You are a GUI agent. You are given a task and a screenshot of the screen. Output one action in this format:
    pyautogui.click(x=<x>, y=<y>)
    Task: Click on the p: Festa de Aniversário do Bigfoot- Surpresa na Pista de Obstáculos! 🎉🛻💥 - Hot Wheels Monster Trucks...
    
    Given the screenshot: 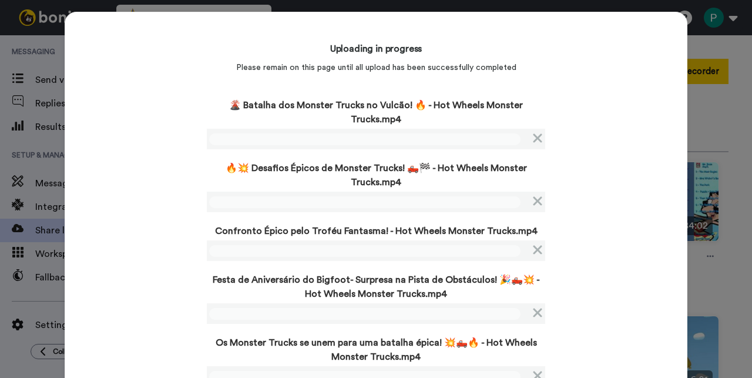 What is the action you would take?
    pyautogui.click(x=376, y=287)
    